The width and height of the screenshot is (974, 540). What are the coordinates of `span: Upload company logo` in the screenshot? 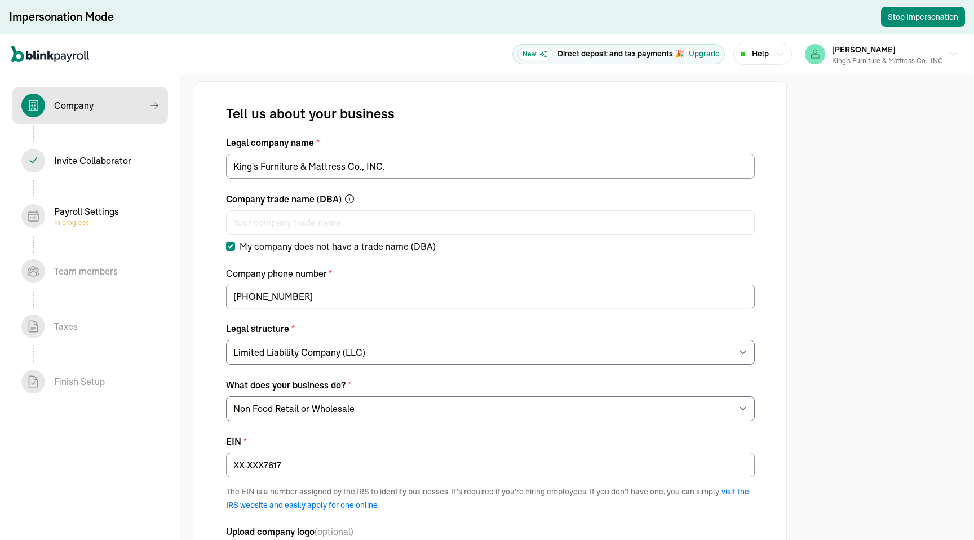 It's located at (490, 531).